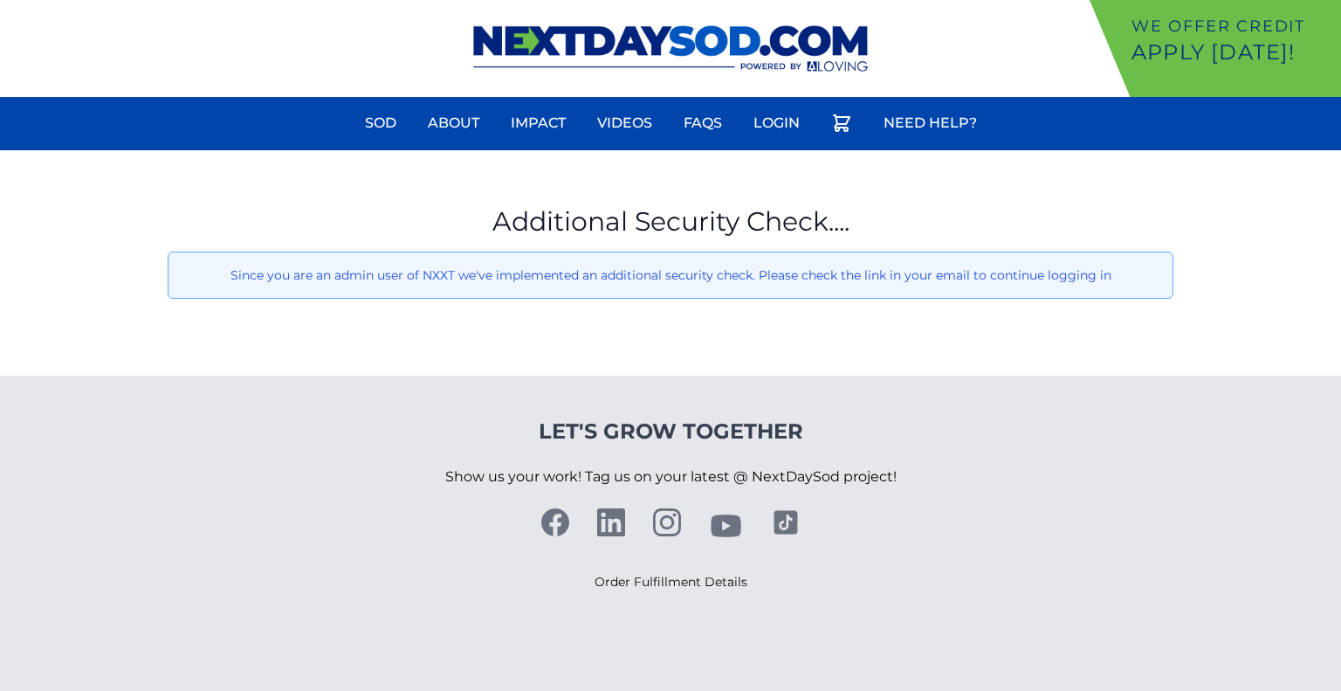 This screenshot has height=691, width=1341. Describe the element at coordinates (776, 123) in the screenshot. I see `a: Login` at that location.